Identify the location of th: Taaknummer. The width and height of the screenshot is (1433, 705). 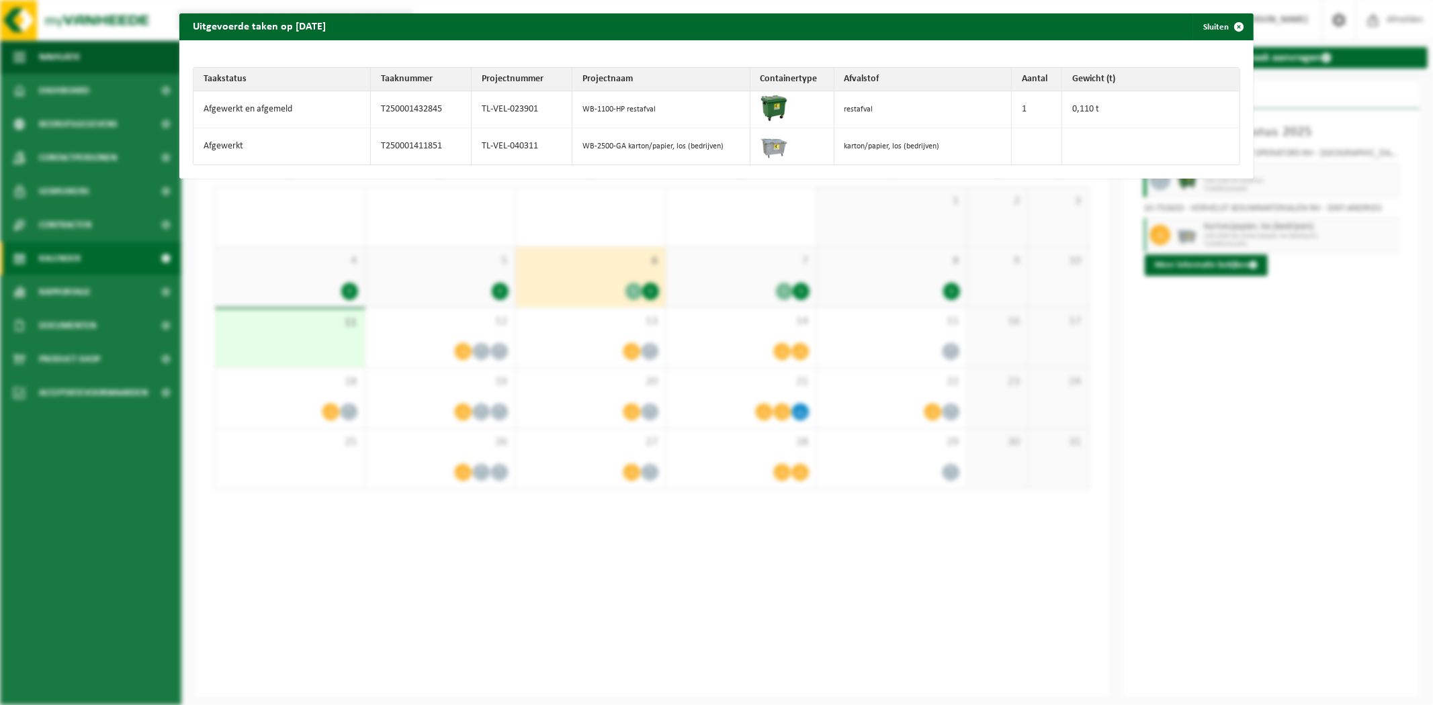
(421, 79).